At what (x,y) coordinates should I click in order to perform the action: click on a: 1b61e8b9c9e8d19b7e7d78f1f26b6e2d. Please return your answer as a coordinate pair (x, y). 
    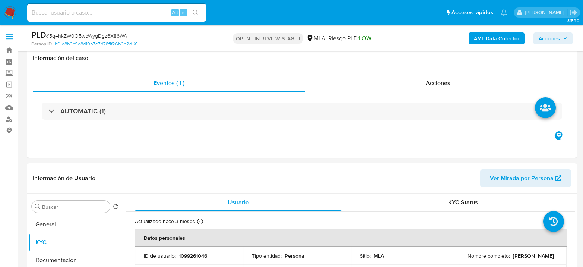
    Looking at the image, I should click on (95, 44).